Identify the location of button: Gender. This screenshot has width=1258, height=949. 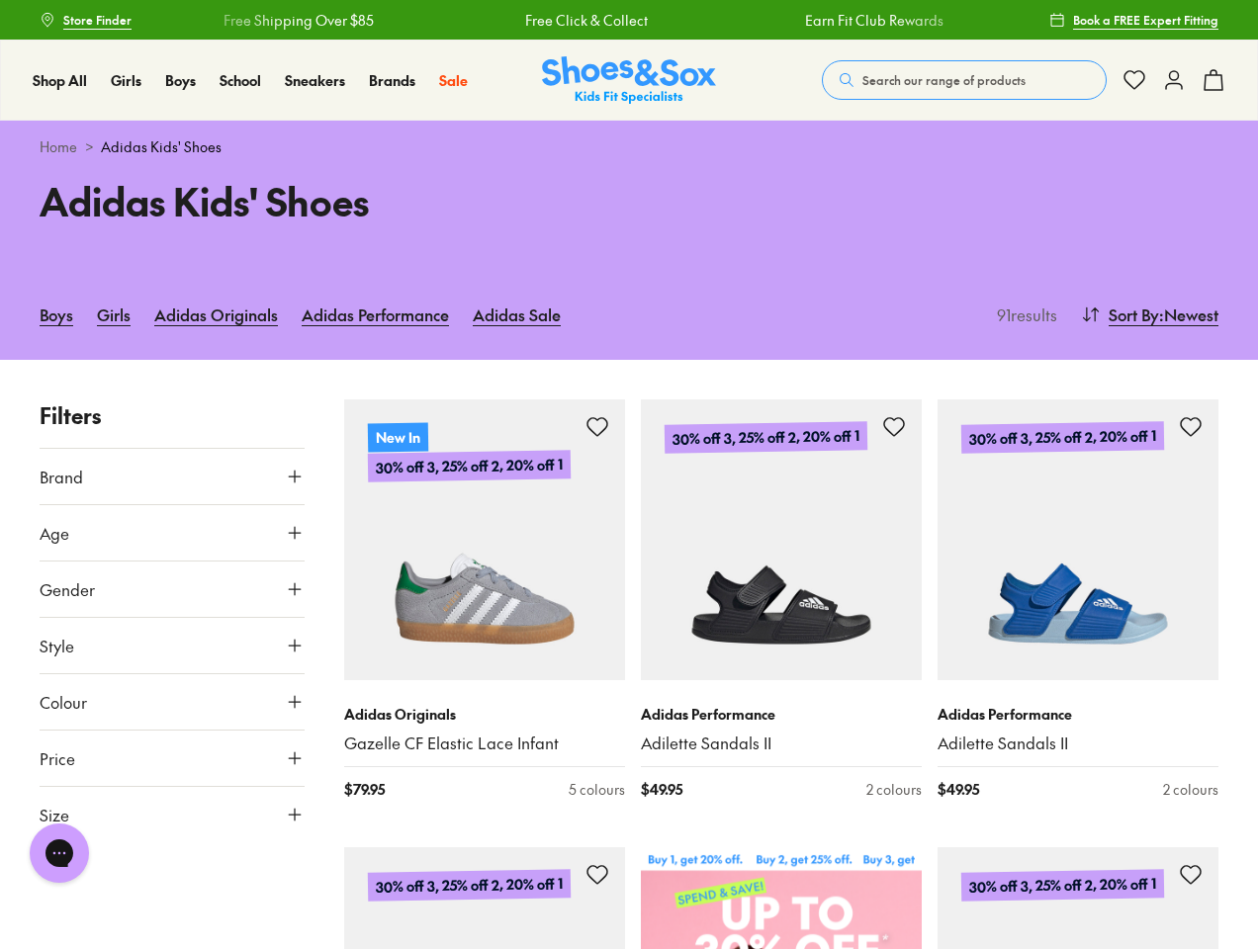
(172, 589).